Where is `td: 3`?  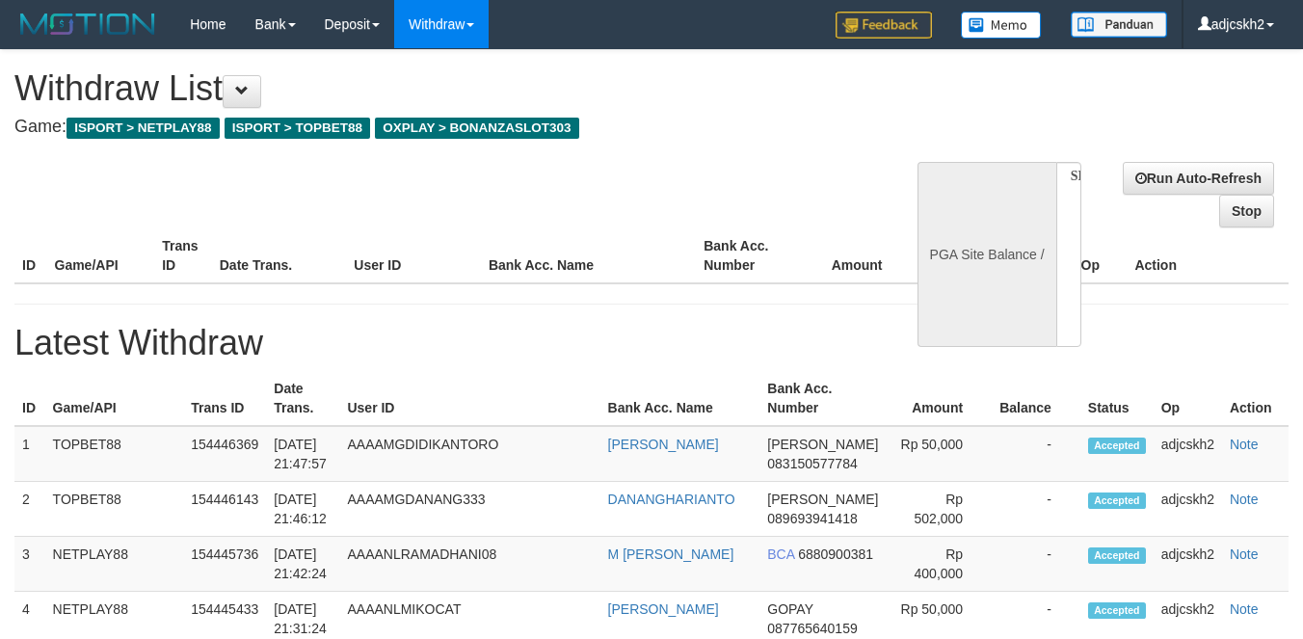 td: 3 is located at coordinates (30, 564).